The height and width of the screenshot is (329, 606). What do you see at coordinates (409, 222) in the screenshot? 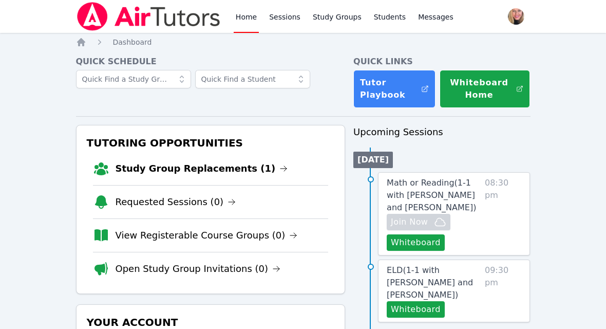
I see `span: Join Now` at bounding box center [409, 222].